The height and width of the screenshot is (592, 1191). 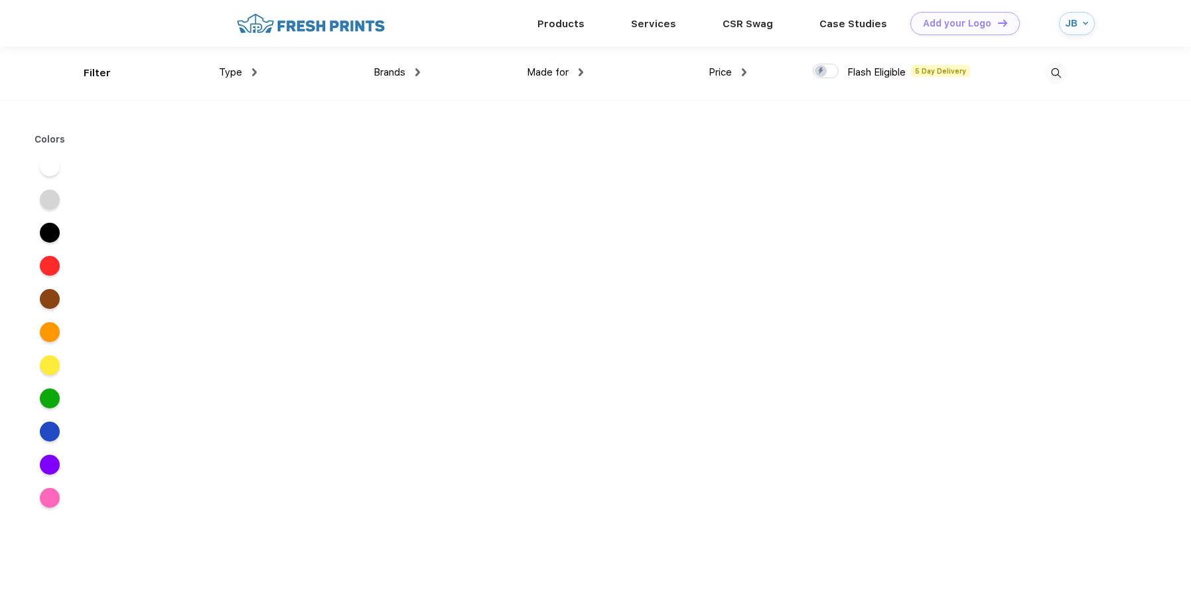 What do you see at coordinates (230, 72) in the screenshot?
I see `span: Type` at bounding box center [230, 72].